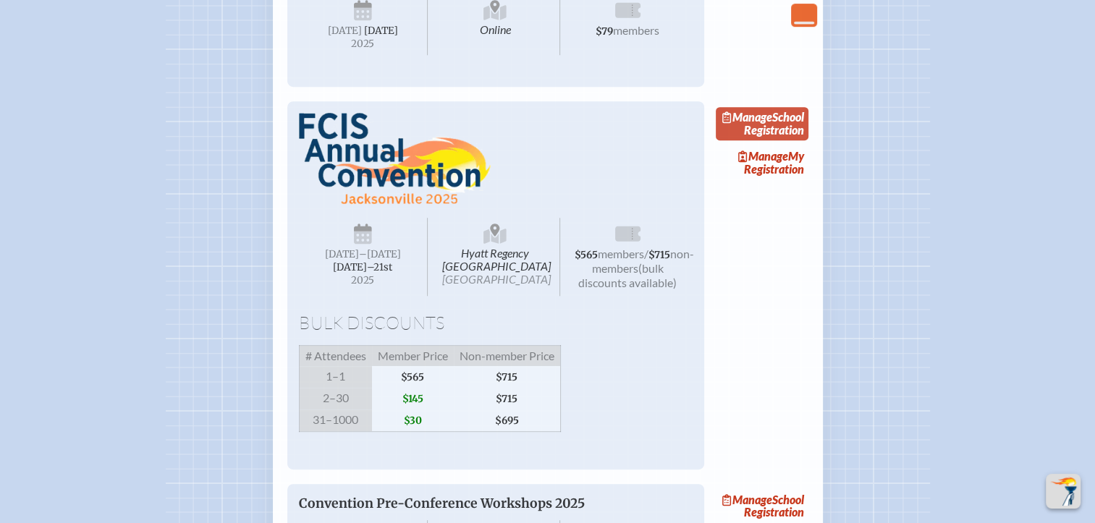  Describe the element at coordinates (762, 163) in the screenshot. I see `a: ManageMy Registration` at that location.